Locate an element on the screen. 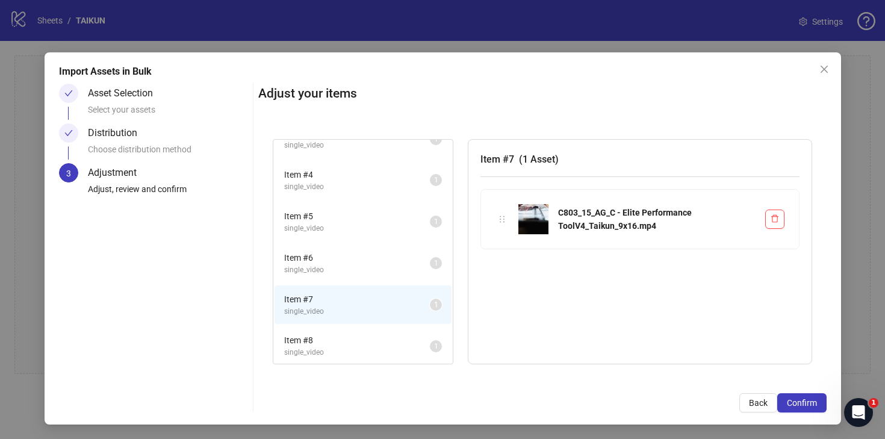  h2: Adjust your items is located at coordinates (543, 93).